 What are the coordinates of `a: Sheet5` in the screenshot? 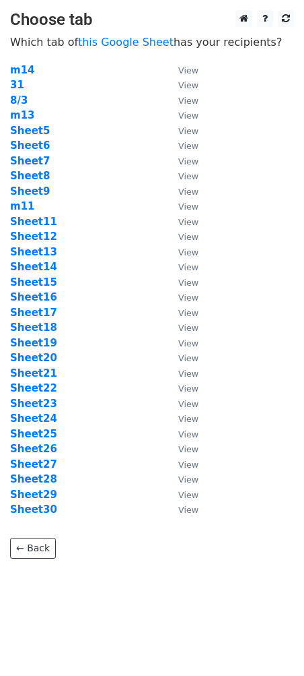 It's located at (30, 131).